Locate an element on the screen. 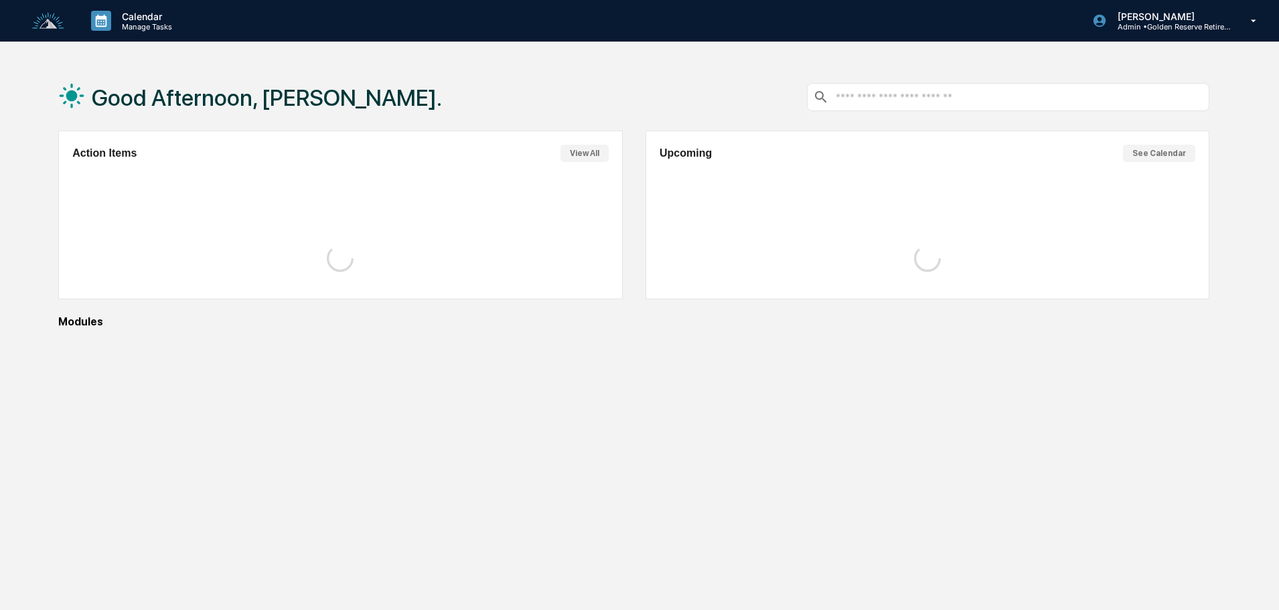  button: View All is located at coordinates (584, 153).